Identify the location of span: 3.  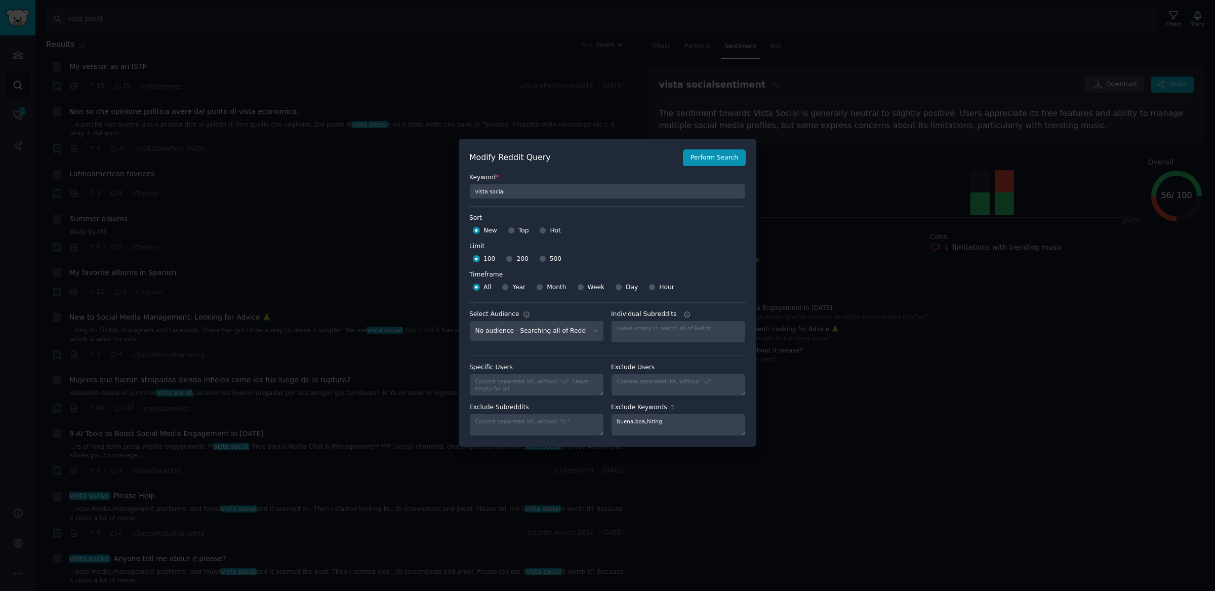
(672, 407).